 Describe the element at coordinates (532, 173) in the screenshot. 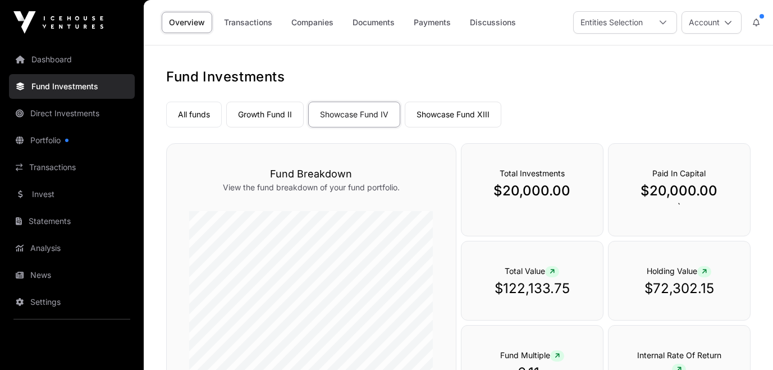

I see `span: Total Investments` at that location.